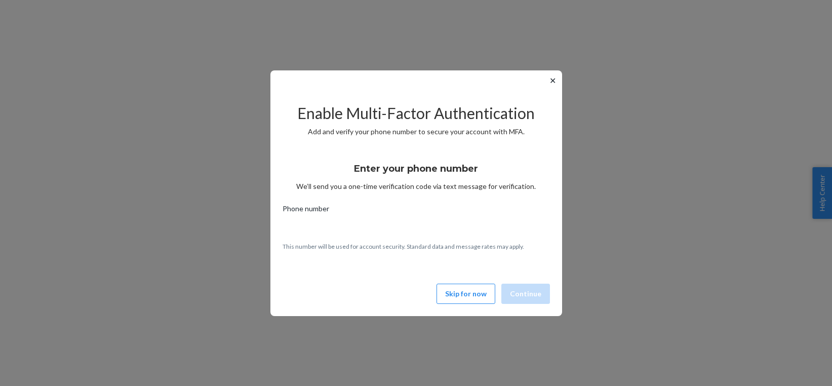 Image resolution: width=832 pixels, height=386 pixels. What do you see at coordinates (416, 169) in the screenshot?
I see `h3: Enter your phone number` at bounding box center [416, 169].